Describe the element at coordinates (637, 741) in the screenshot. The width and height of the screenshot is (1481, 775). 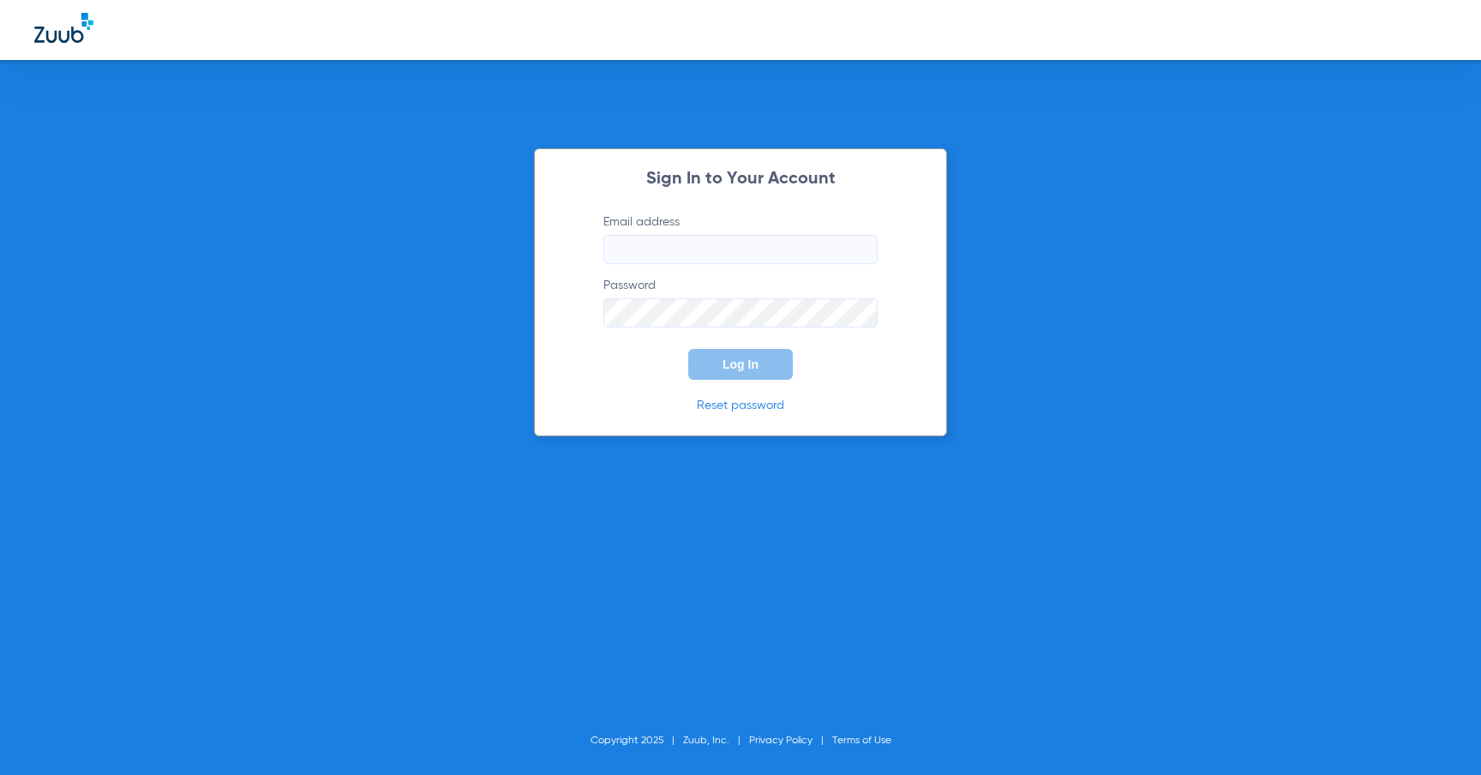
I see `li: Copyright 2025` at that location.